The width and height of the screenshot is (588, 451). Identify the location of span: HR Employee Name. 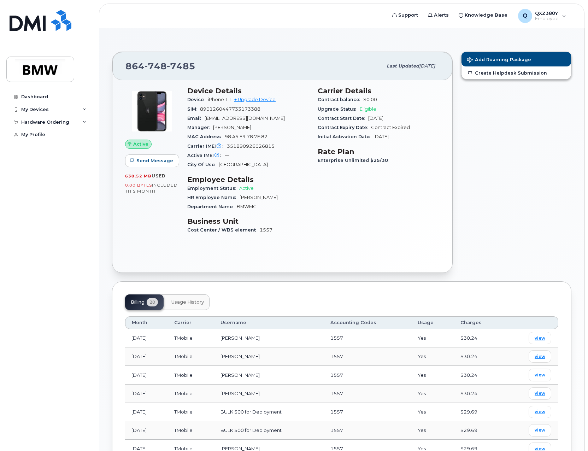
(214, 197).